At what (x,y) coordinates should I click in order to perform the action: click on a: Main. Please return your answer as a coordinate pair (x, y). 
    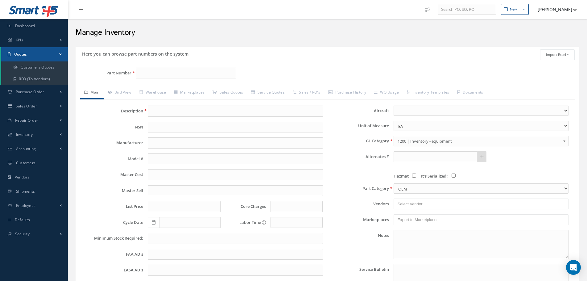
    Looking at the image, I should click on (92, 93).